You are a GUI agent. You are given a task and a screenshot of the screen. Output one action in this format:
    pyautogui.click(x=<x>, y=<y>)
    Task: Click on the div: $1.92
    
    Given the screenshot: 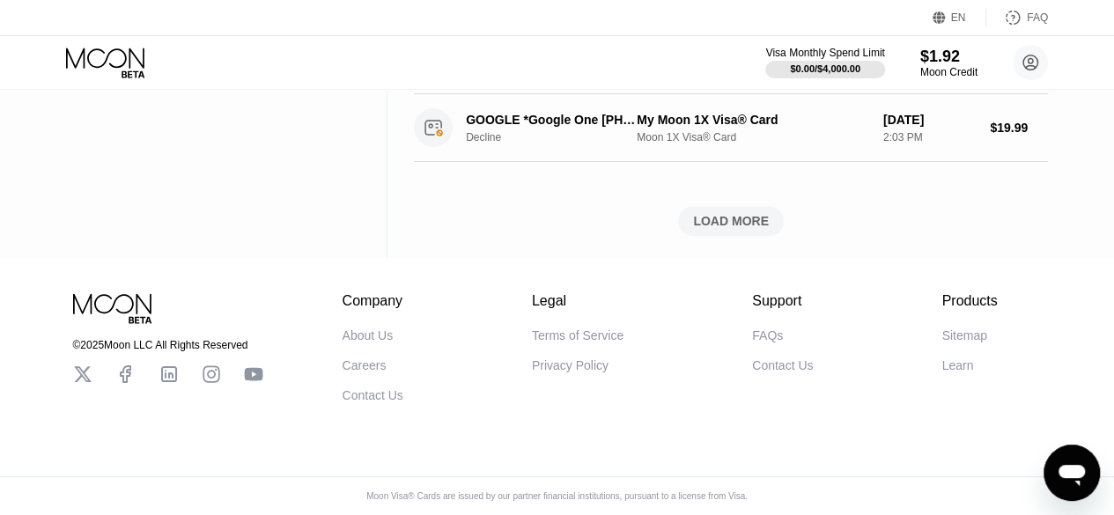 What is the action you would take?
    pyautogui.click(x=948, y=56)
    